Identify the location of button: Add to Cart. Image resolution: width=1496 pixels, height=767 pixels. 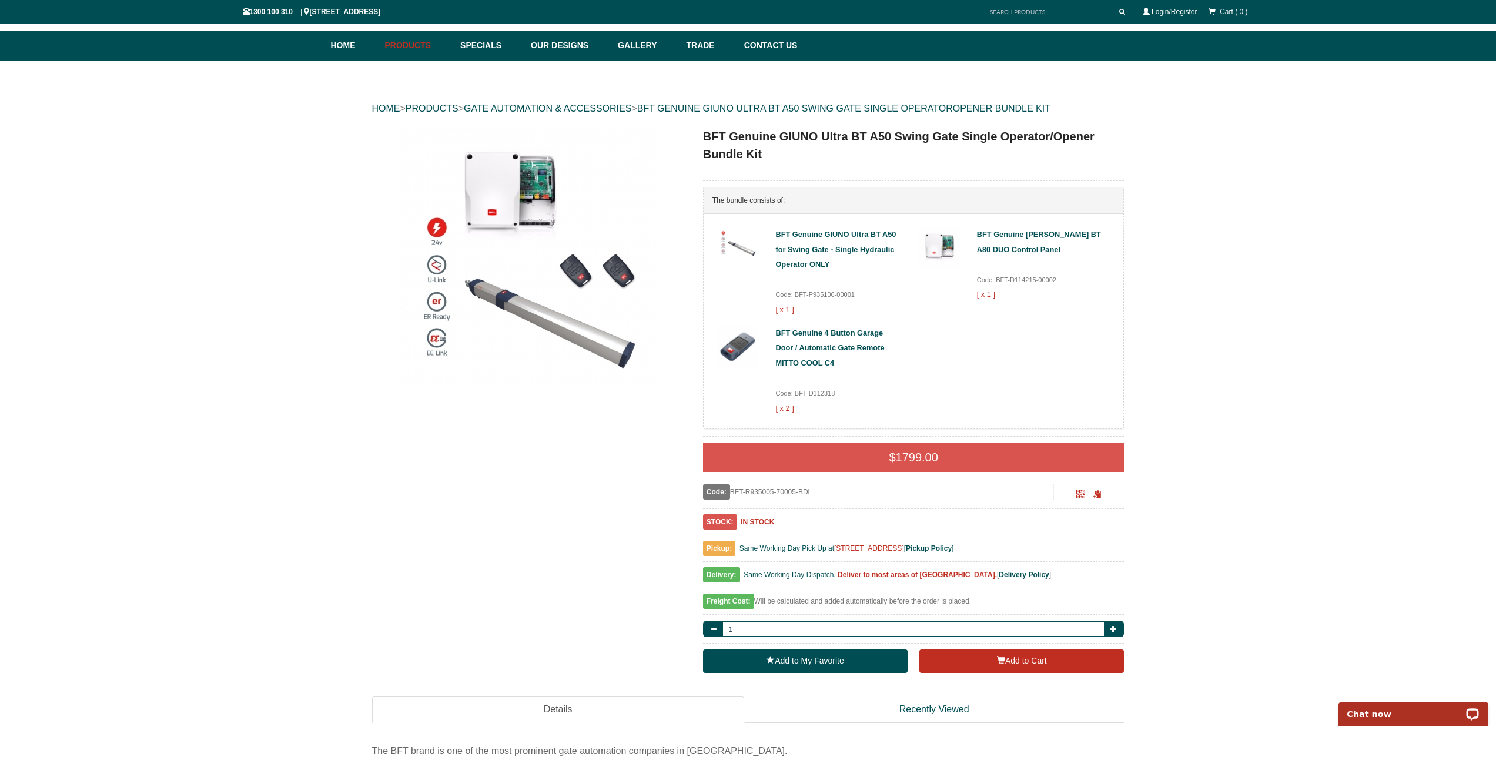
(1021, 661).